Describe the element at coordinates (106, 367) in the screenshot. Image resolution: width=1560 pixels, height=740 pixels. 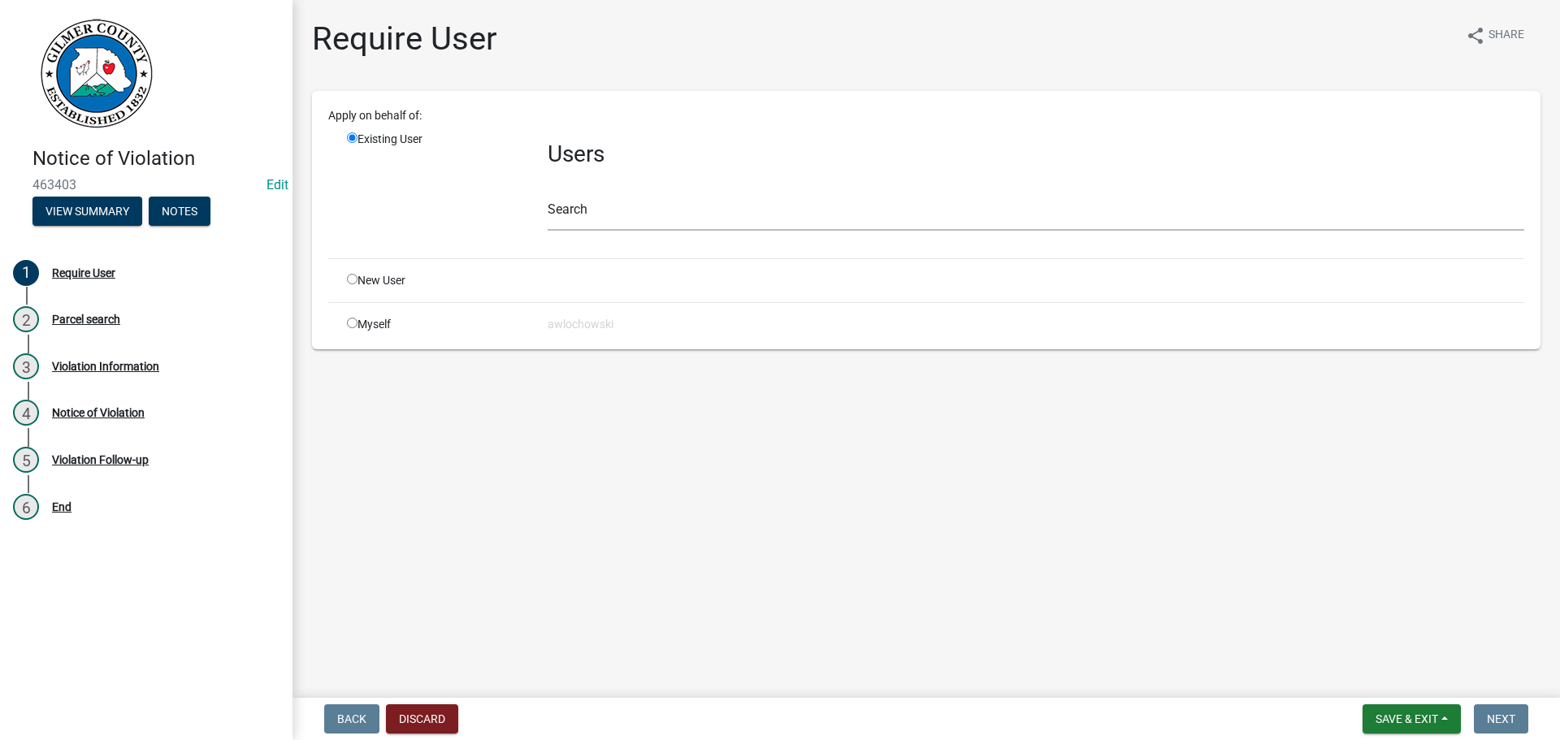
I see `div: Violation Information` at that location.